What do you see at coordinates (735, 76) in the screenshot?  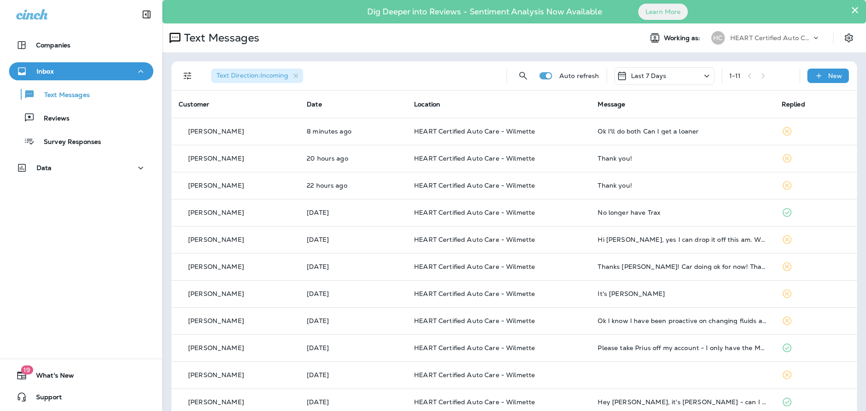 I see `div: 1 - 11` at bounding box center [735, 76].